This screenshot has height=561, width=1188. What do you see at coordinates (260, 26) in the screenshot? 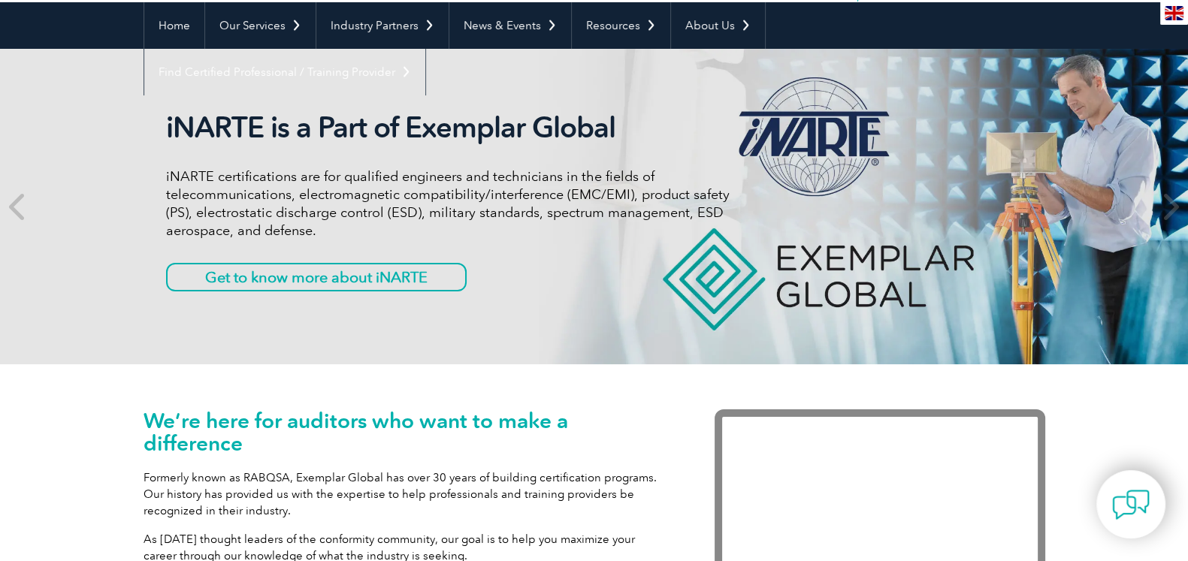
I see `a: Our Services` at bounding box center [260, 26].